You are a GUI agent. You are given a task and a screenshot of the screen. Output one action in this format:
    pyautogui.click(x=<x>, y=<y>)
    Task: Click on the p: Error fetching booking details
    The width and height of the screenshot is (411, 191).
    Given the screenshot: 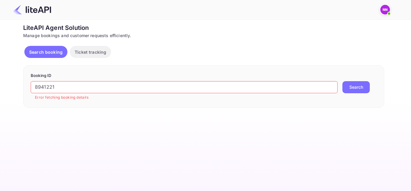 What is the action you would take?
    pyautogui.click(x=184, y=97)
    